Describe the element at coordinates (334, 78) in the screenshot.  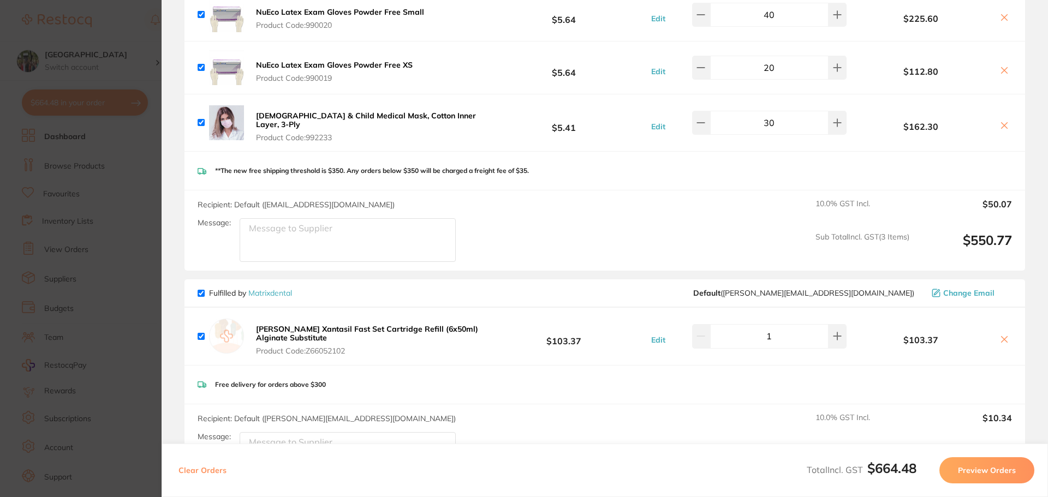
I see `span: Product Code: 990019` at that location.